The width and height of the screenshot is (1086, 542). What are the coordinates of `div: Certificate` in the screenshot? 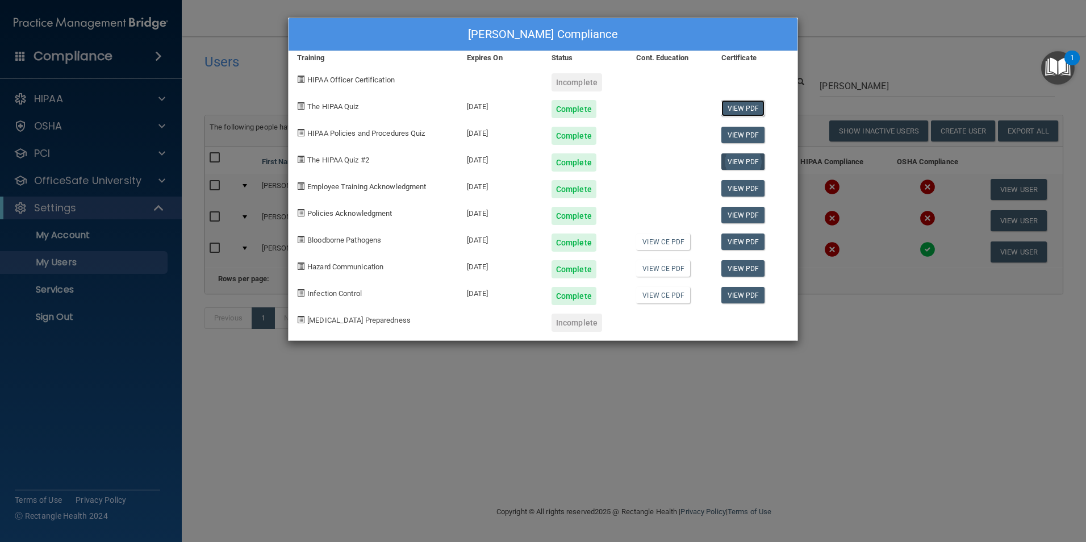 It's located at (755, 58).